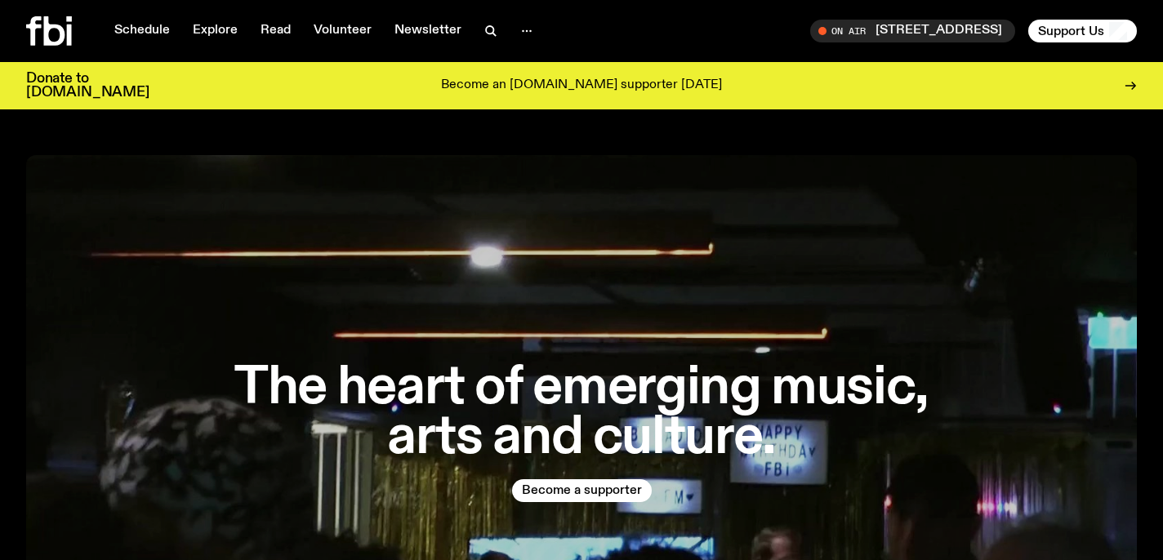  I want to click on a: Read, so click(275, 31).